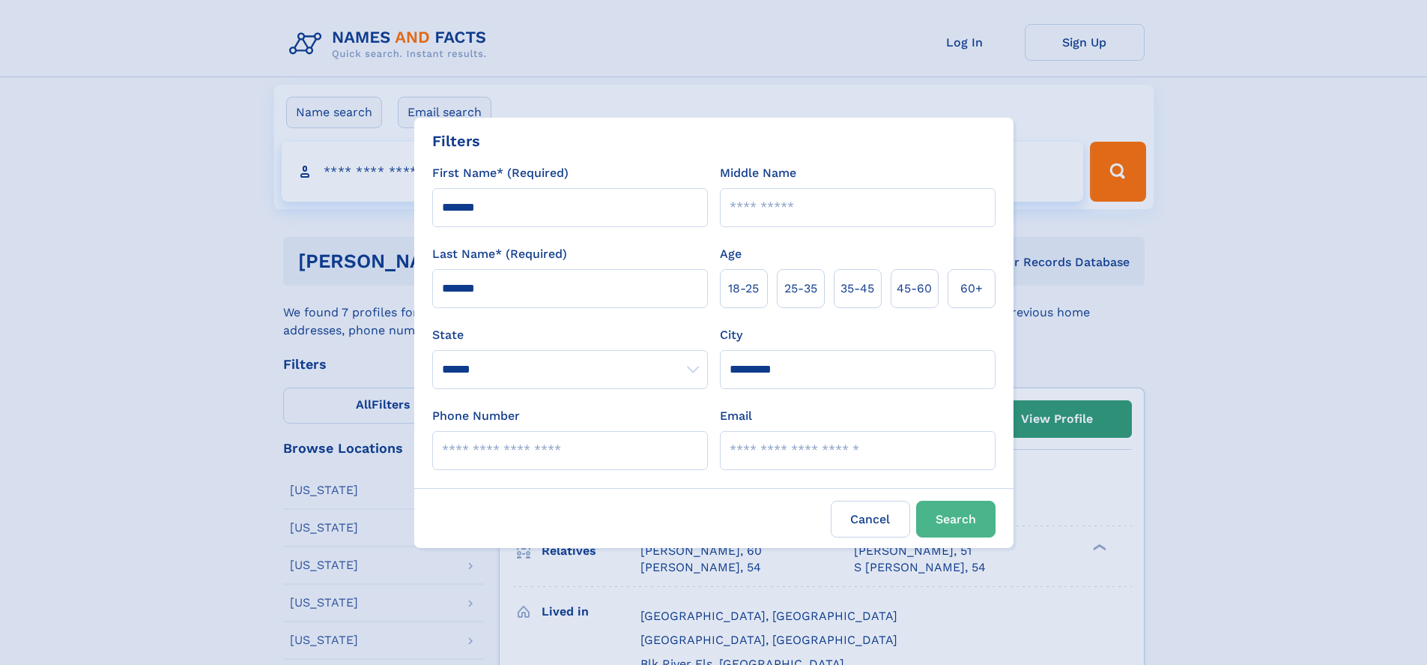 The width and height of the screenshot is (1427, 665). I want to click on label: Cancel, so click(871, 519).